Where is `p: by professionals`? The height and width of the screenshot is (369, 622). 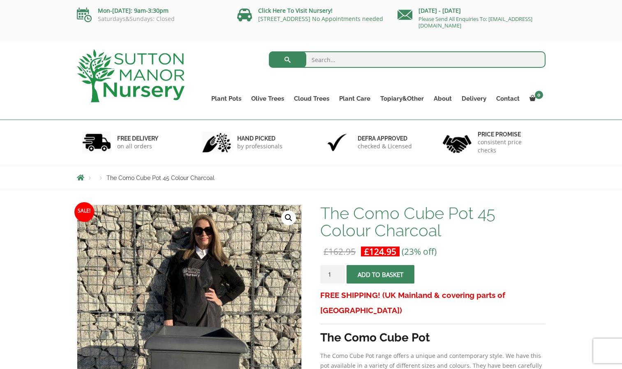 p: by professionals is located at coordinates (260, 146).